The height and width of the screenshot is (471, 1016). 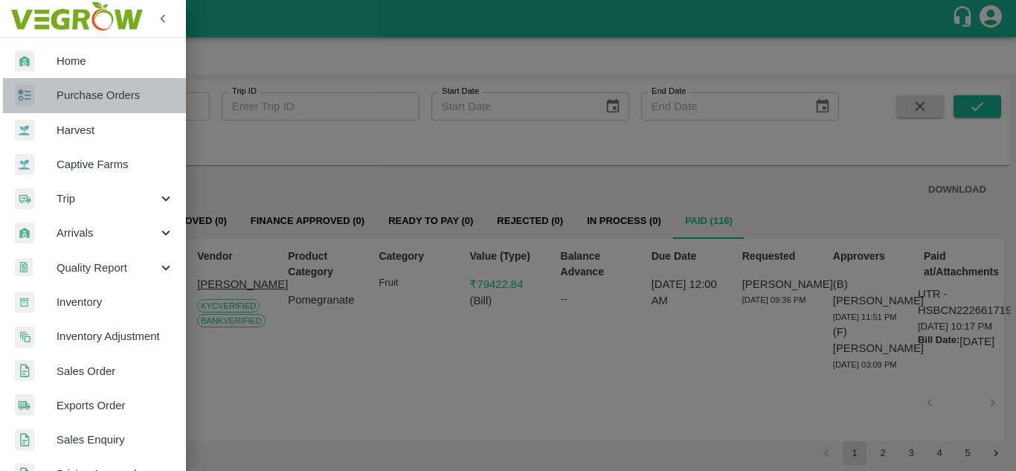 What do you see at coordinates (115, 95) in the screenshot?
I see `span: Purchase Orders` at bounding box center [115, 95].